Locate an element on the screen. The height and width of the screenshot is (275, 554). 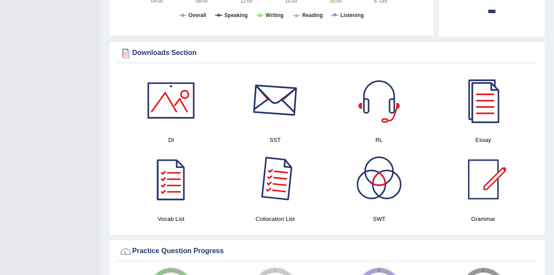
tspan: Speaking is located at coordinates (236, 15).